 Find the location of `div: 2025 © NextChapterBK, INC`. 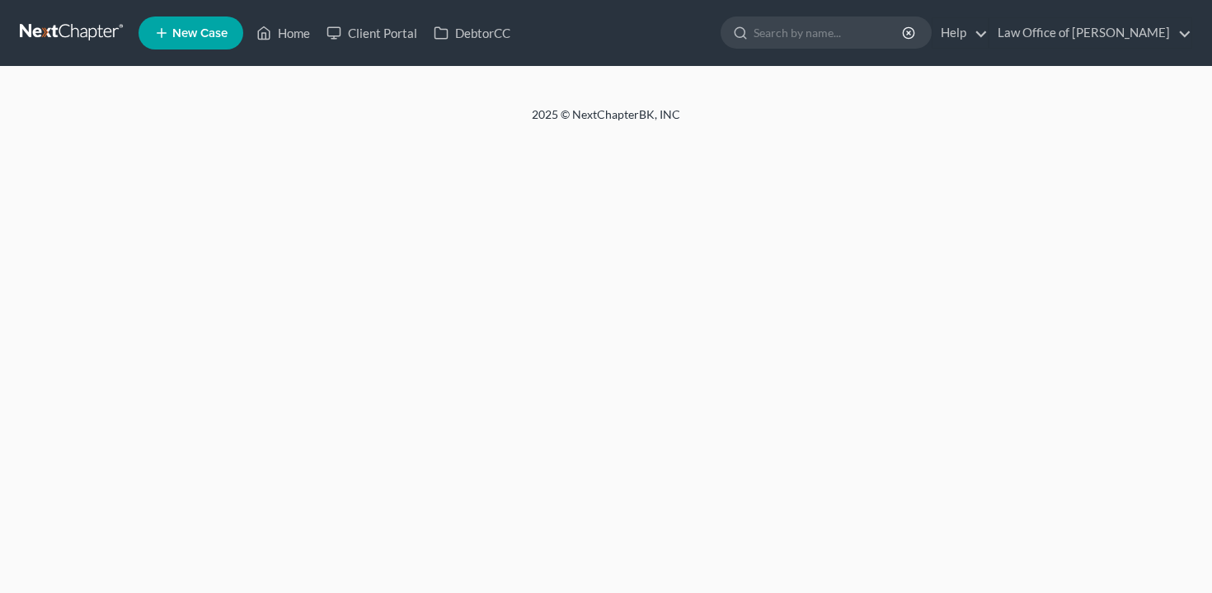

div: 2025 © NextChapterBK, INC is located at coordinates (606, 121).